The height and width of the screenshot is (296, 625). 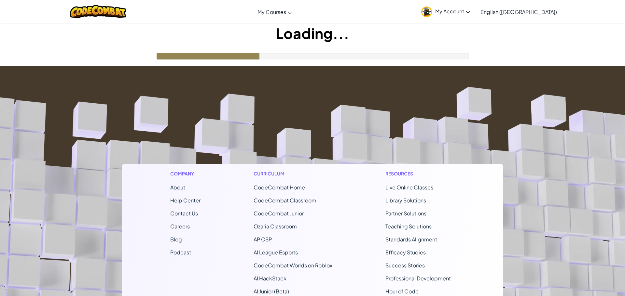 What do you see at coordinates (293, 174) in the screenshot?
I see `h1: Curriculum` at bounding box center [293, 174].